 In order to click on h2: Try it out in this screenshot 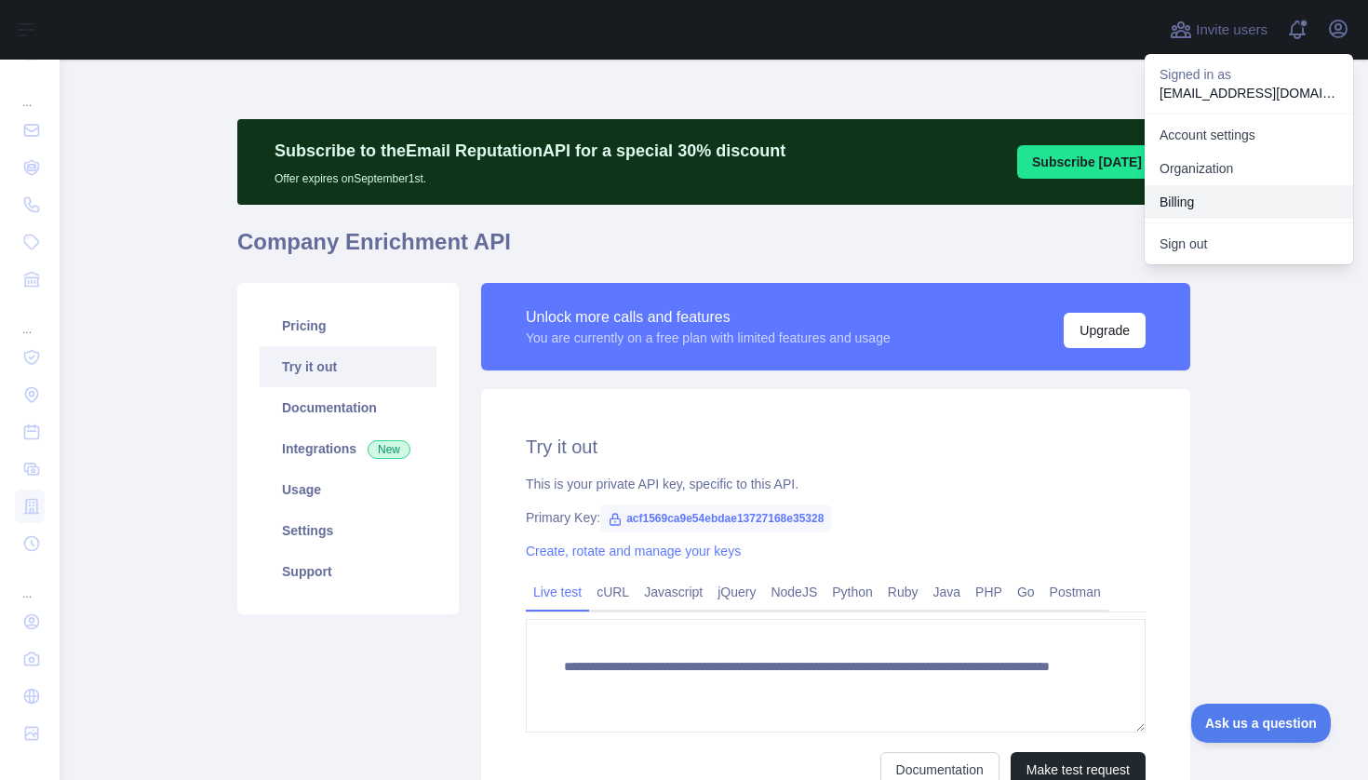, I will do `click(835, 447)`.